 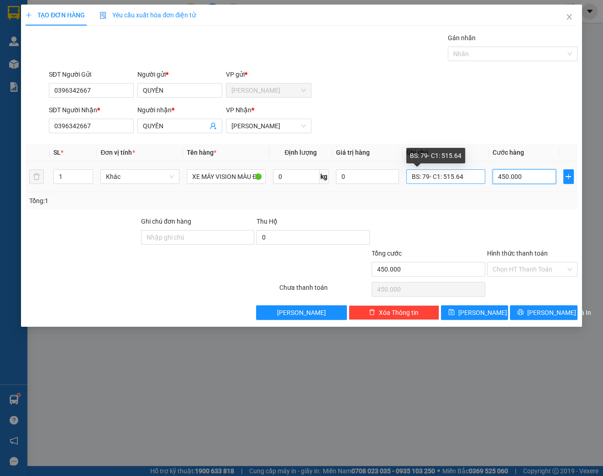 What do you see at coordinates (435, 156) in the screenshot?
I see `div: BS: 79- C1: 515.64` at bounding box center [435, 156].